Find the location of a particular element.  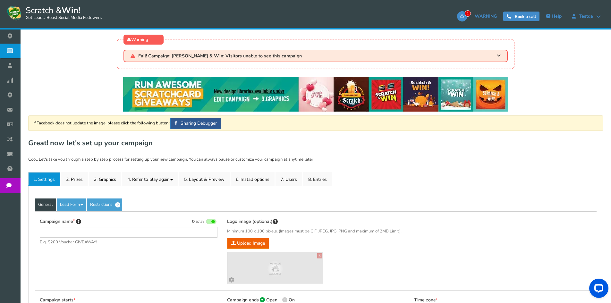

a: Scratch &Win! Get Leads, Boost Social Media Followers is located at coordinates (54, 13).